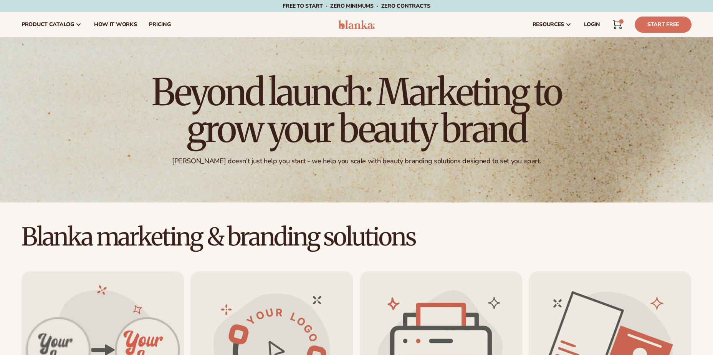 The height and width of the screenshot is (355, 713). What do you see at coordinates (160, 25) in the screenshot?
I see `span: pricing` at bounding box center [160, 25].